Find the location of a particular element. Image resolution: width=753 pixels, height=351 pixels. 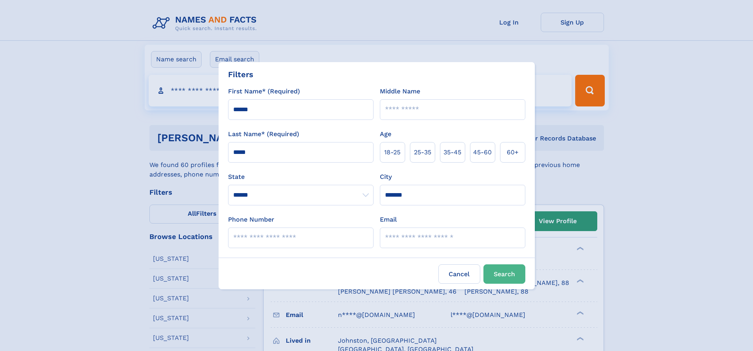

button: Search is located at coordinates (505, 274).